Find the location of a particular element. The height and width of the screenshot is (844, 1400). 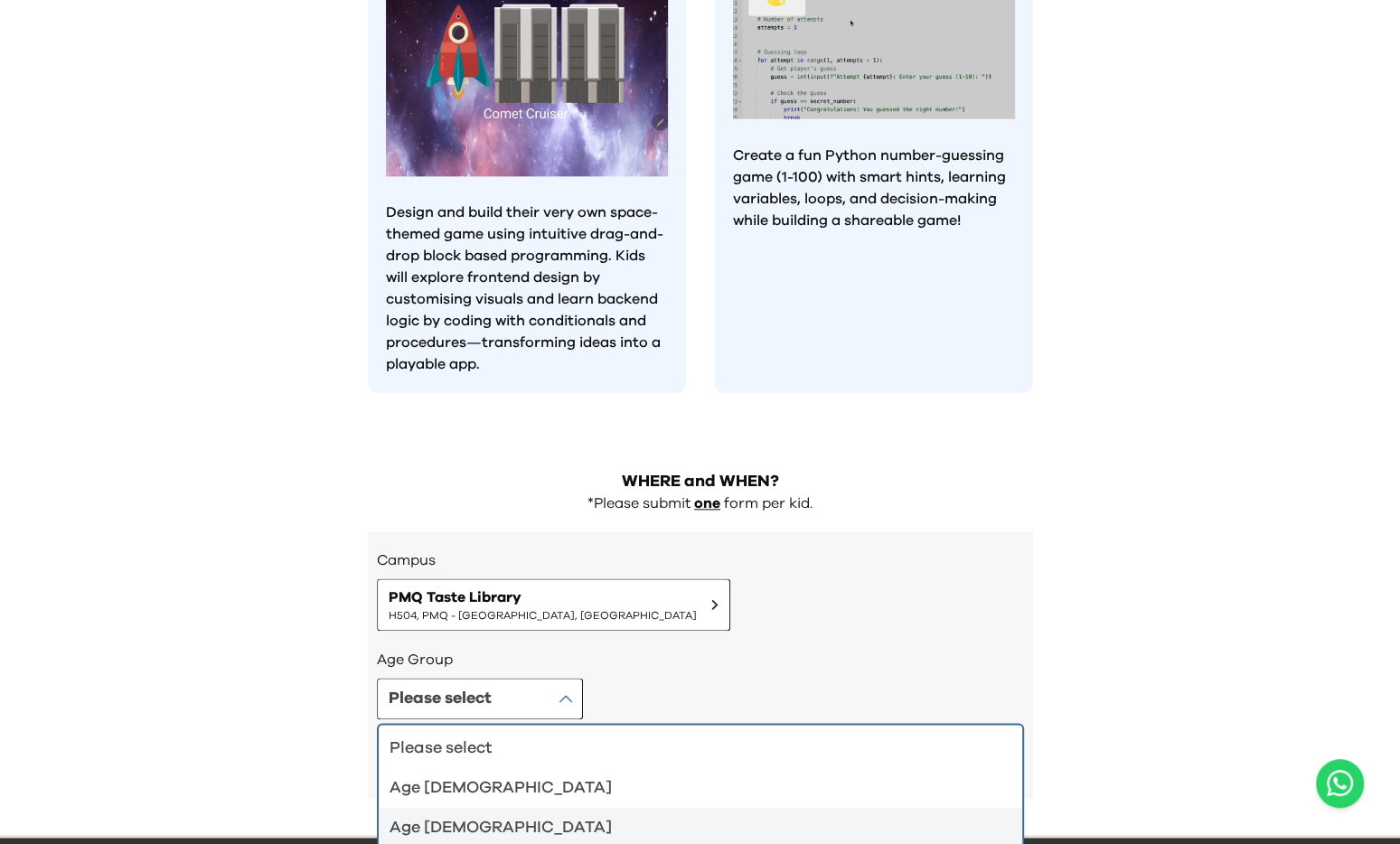

h3: Campus is located at coordinates (700, 560).